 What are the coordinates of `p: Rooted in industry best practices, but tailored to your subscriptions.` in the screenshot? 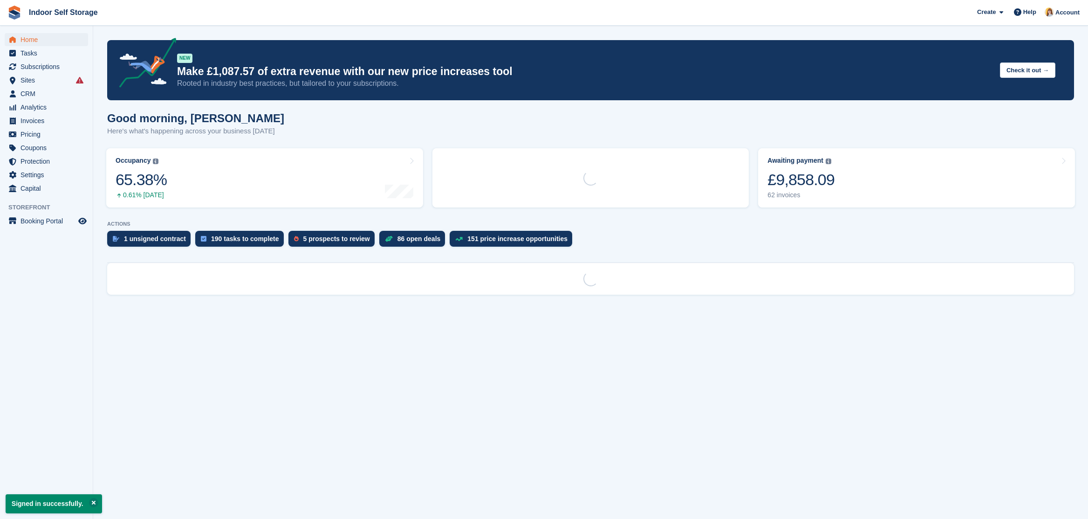 It's located at (585, 83).